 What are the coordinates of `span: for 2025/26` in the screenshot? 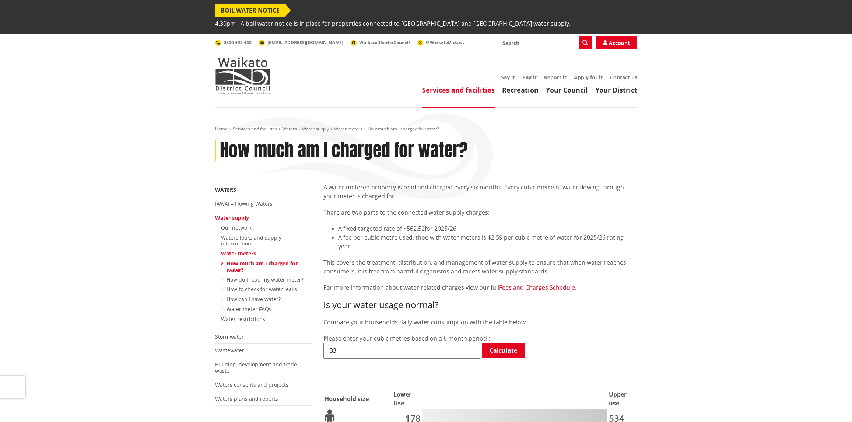 It's located at (440, 228).